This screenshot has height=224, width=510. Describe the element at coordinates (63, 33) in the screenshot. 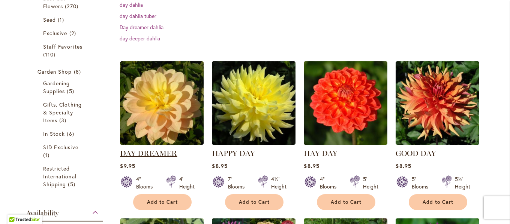

I see `a: Exclusive` at that location.